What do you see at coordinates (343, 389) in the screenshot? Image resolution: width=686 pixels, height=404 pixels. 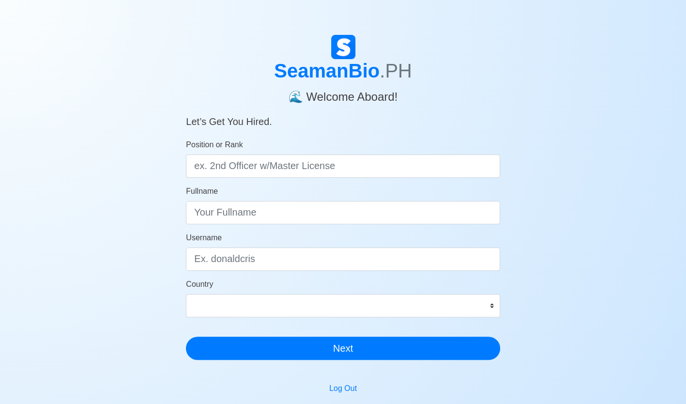 I see `button: Log Out` at bounding box center [343, 389].